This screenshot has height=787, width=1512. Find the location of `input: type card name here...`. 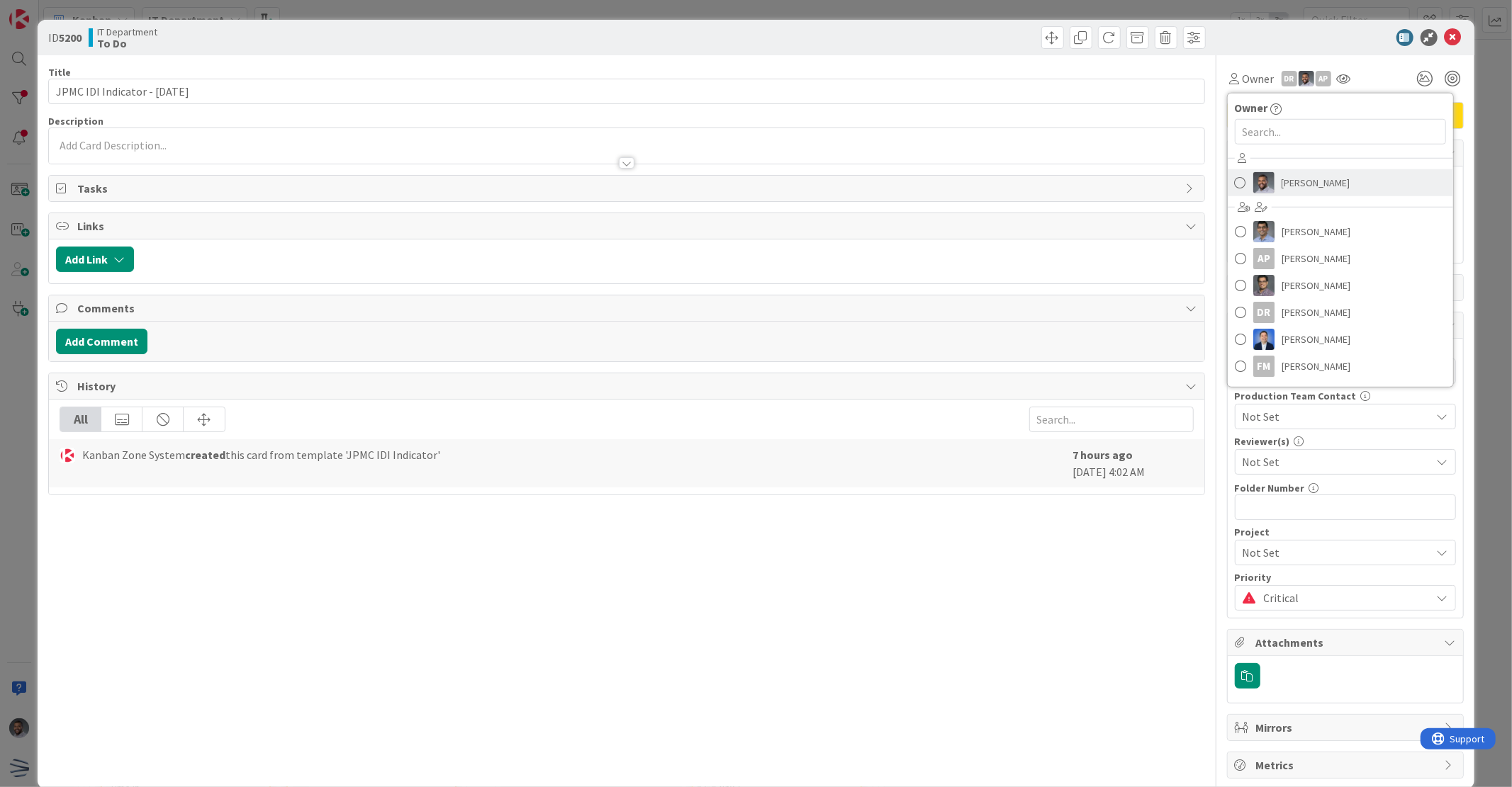

input: type card name here... is located at coordinates (625, 92).